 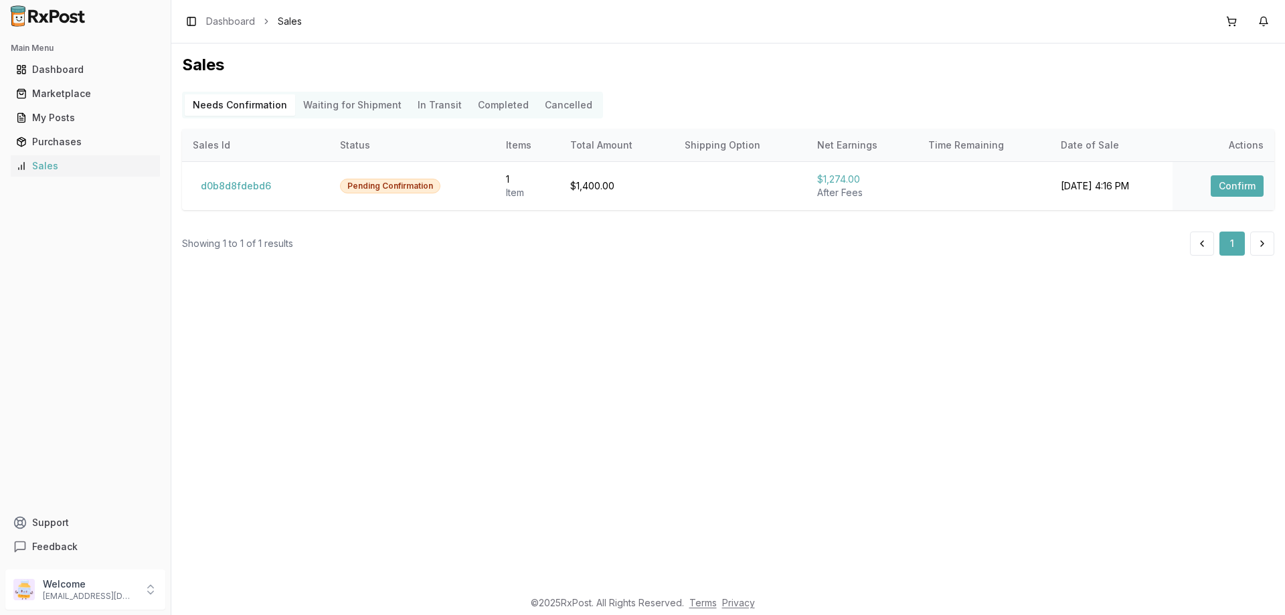 I want to click on th: Actions, so click(x=1224, y=145).